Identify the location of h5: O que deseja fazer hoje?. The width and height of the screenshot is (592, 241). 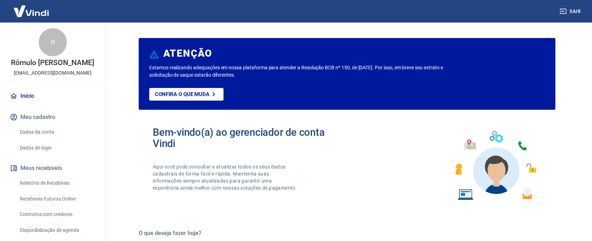
(347, 233).